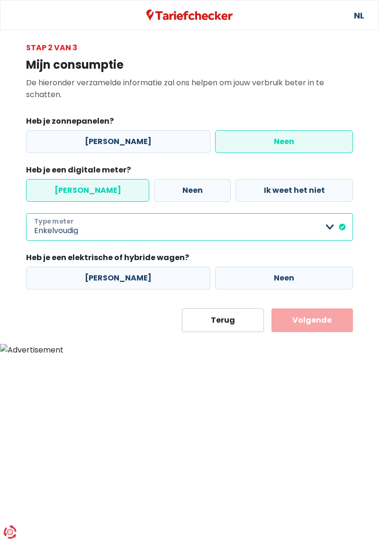 The width and height of the screenshot is (379, 542). What do you see at coordinates (189, 171) in the screenshot?
I see `legend: Heb je een digitale meter?` at bounding box center [189, 171].